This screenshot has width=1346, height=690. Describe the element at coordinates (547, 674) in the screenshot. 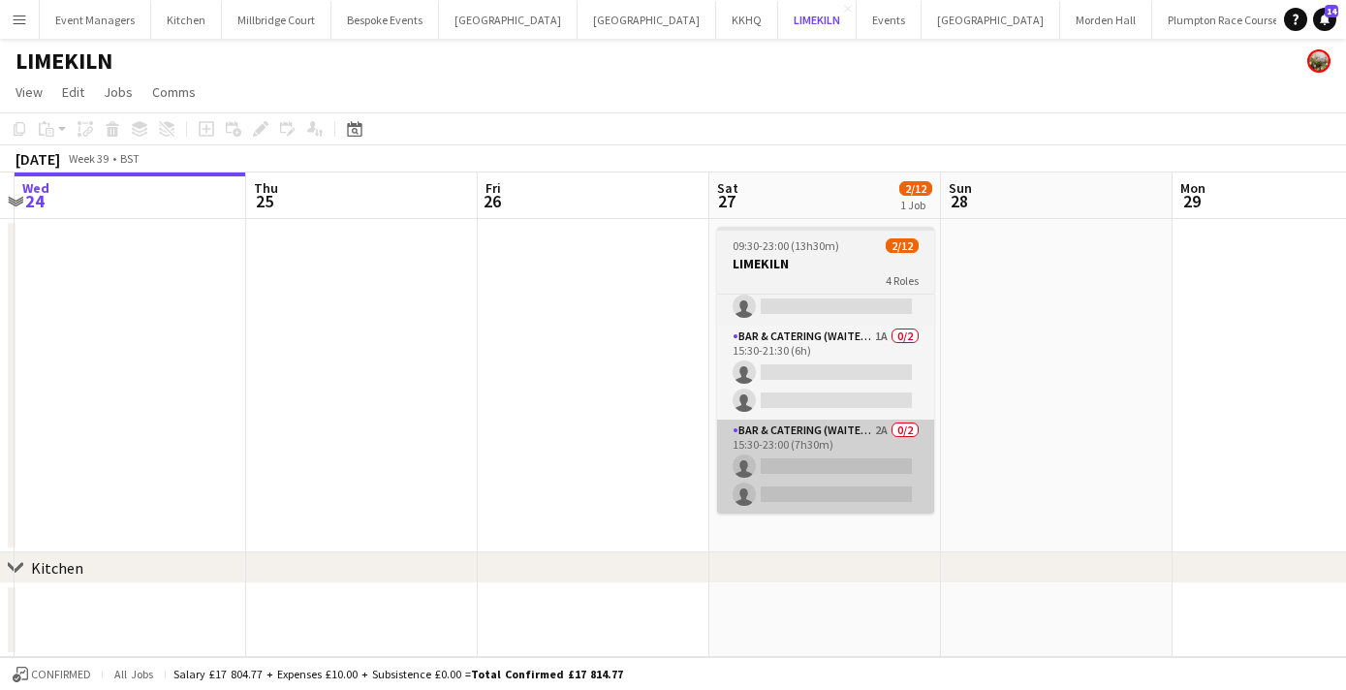

I see `span: Total Confirmed £17 814.77` at that location.